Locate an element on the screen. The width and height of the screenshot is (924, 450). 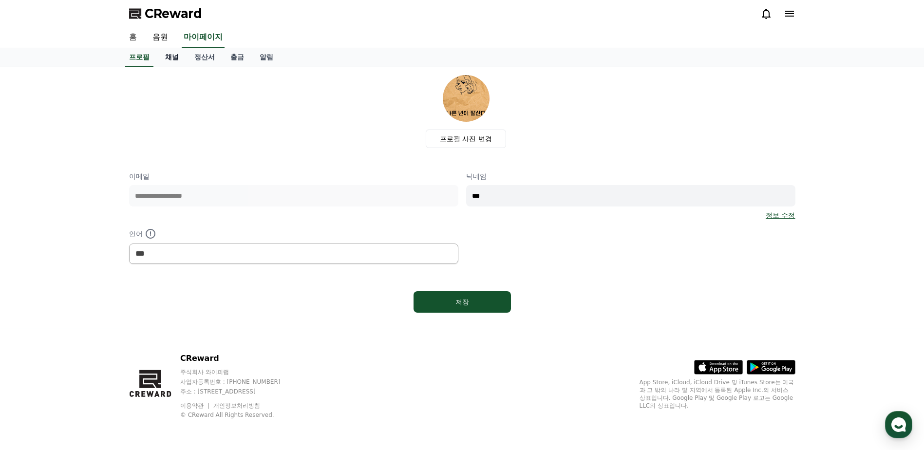
a: 채널 is located at coordinates (172, 57).